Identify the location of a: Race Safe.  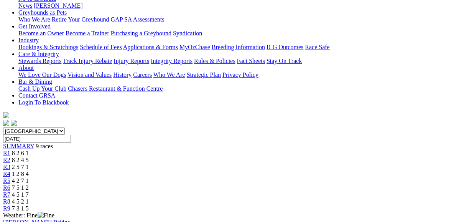
(317, 47).